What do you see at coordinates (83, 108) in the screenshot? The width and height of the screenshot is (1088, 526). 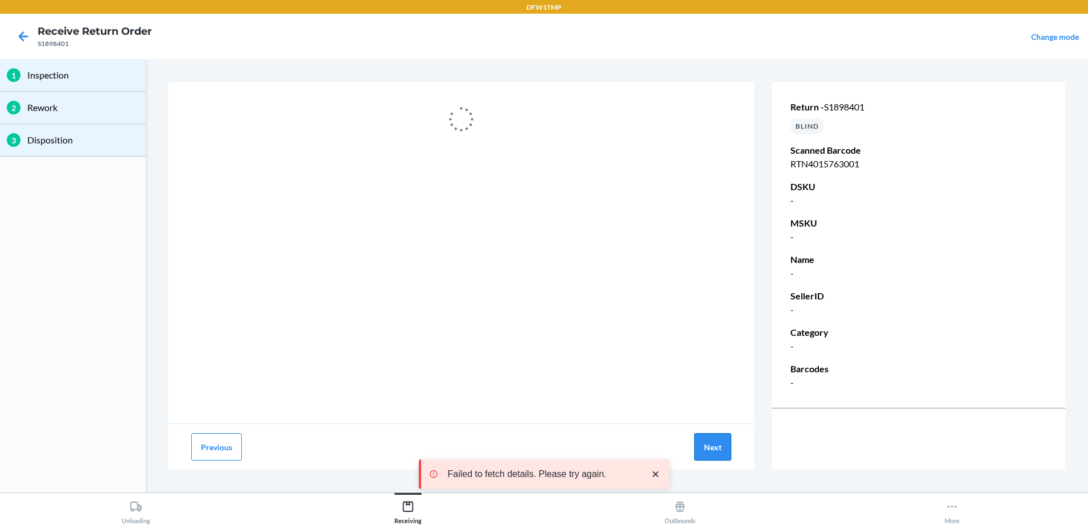 I see `p: Rework` at bounding box center [83, 108].